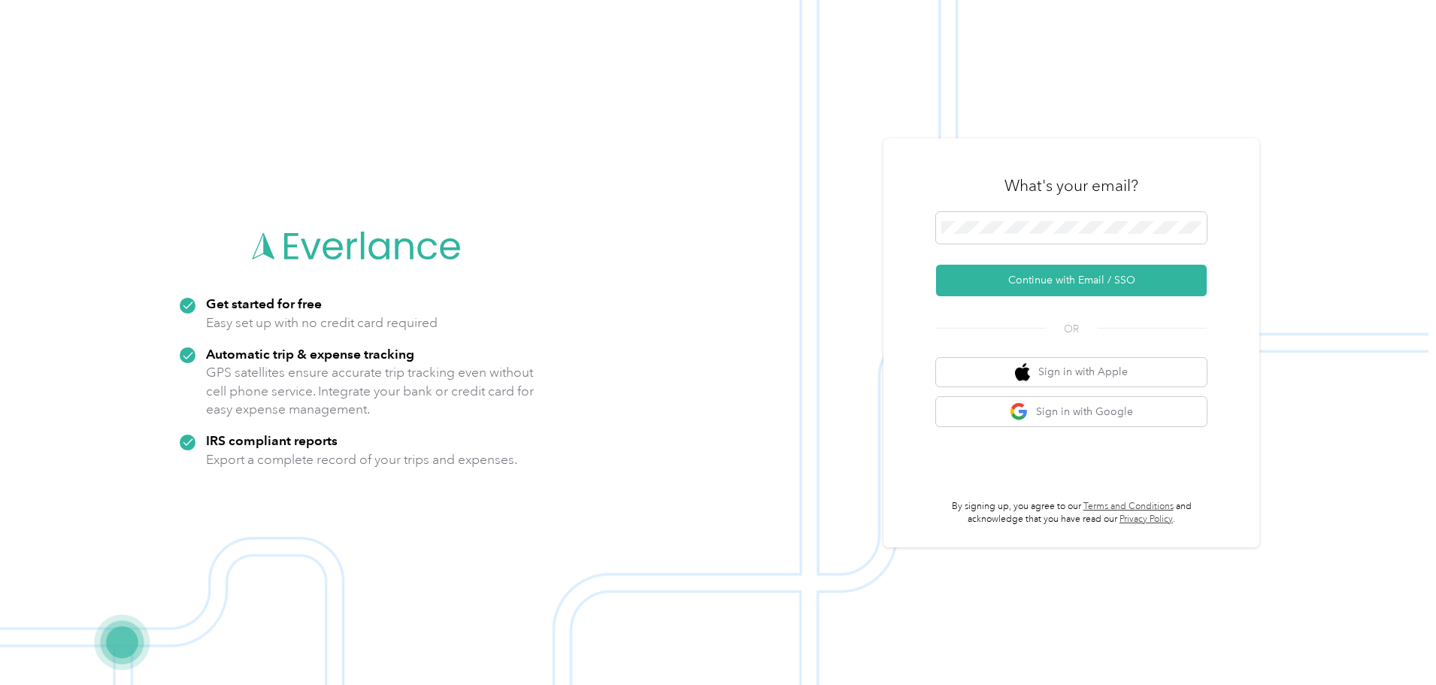 This screenshot has height=685, width=1436. I want to click on p: By signing up, you agree to our and acknowledge that you have read our ., so click(1072, 513).